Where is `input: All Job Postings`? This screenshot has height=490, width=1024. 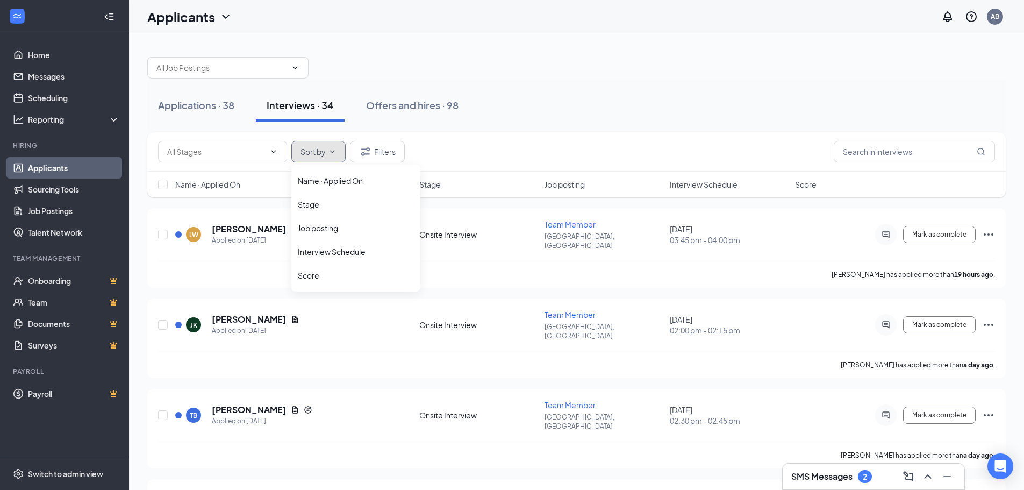 input: All Job Postings is located at coordinates (221, 68).